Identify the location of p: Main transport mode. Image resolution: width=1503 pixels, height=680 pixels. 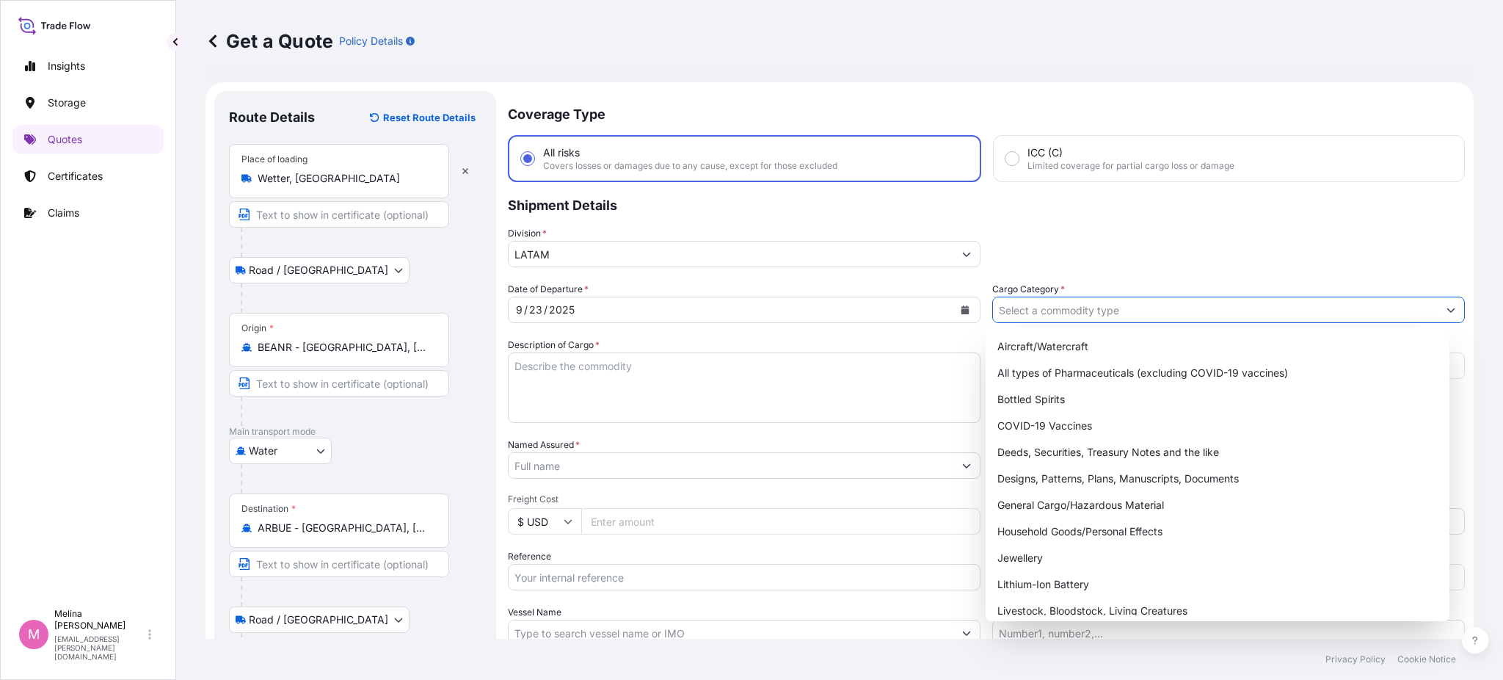
(355, 432).